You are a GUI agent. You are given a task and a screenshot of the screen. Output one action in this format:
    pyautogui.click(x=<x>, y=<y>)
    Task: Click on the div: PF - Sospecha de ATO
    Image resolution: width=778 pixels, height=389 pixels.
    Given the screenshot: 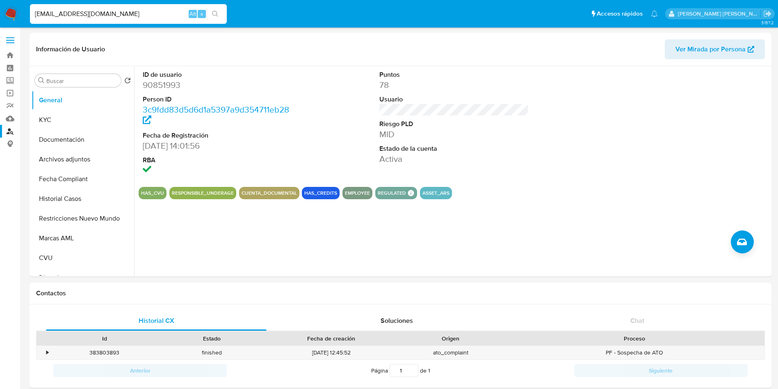 What is the action you would take?
    pyautogui.click(x=635, y=352)
    